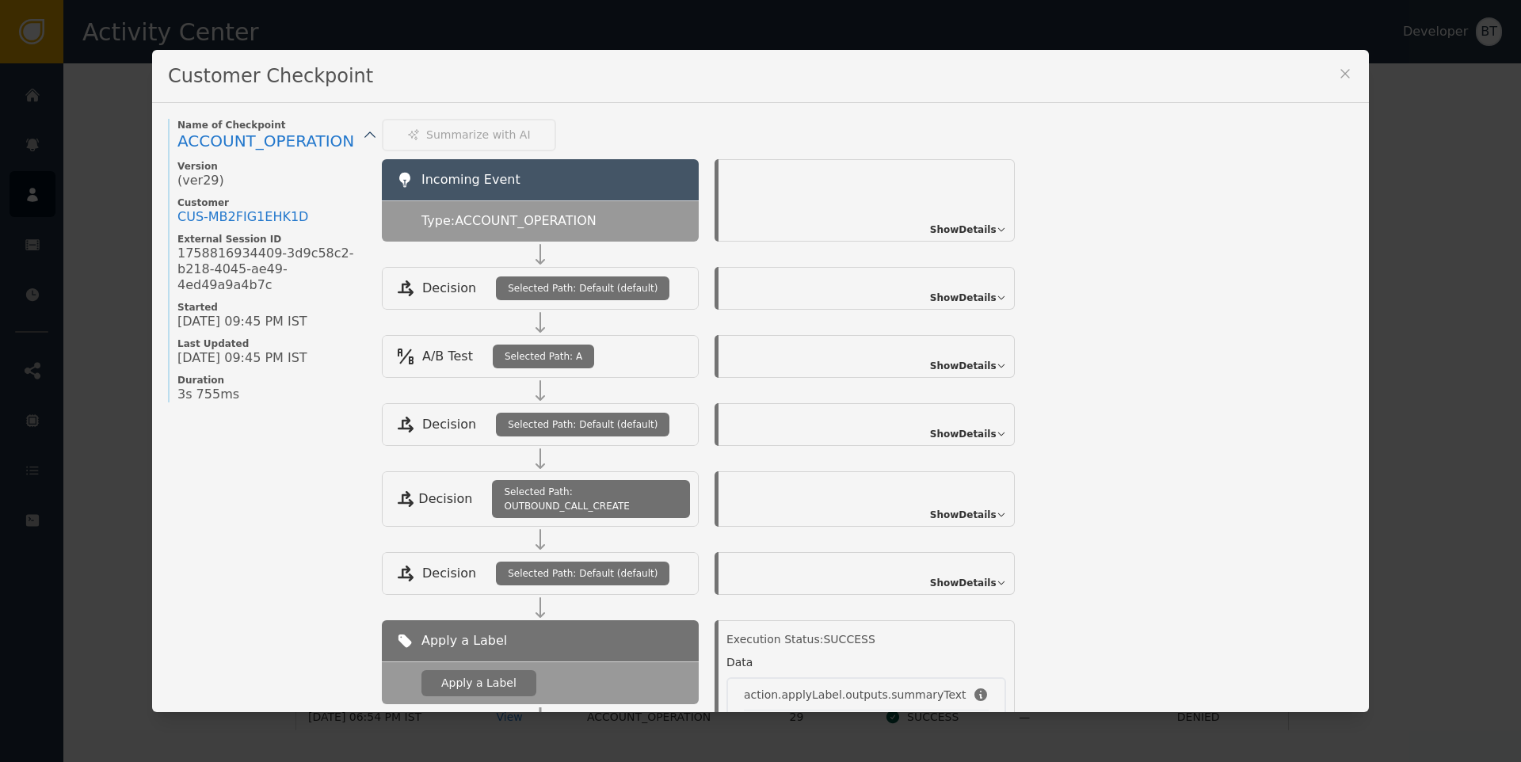 This screenshot has width=1521, height=762. Describe the element at coordinates (272, 142) in the screenshot. I see `a: ACCOUNT_OPERATION` at that location.